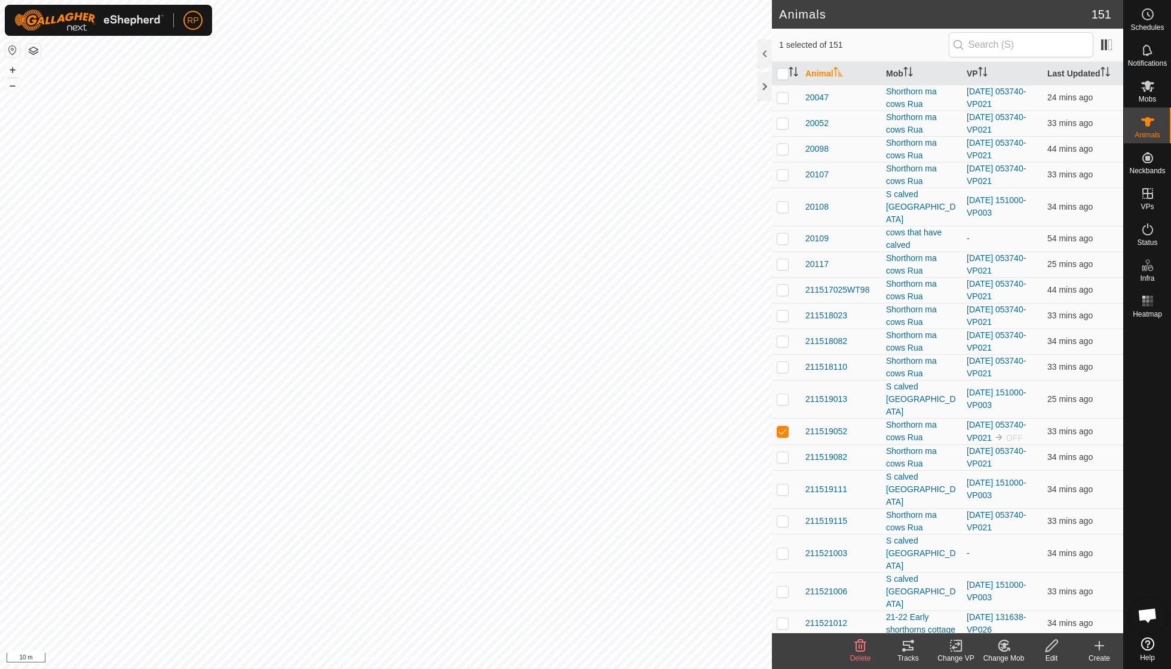 Image resolution: width=1171 pixels, height=669 pixels. Describe the element at coordinates (817, 207) in the screenshot. I see `span: 20108` at that location.